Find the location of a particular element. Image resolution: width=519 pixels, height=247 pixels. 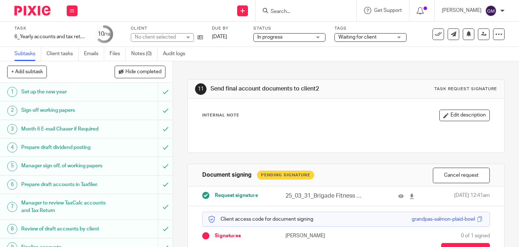

h1: Review of draft accounts by client is located at coordinates (65, 229).